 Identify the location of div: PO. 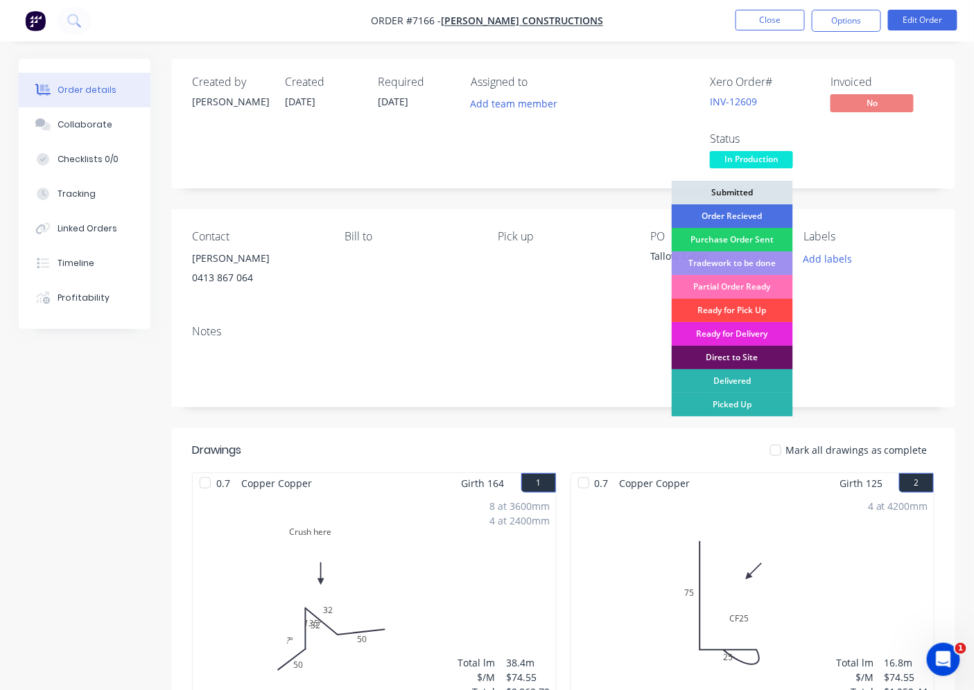
(716, 236).